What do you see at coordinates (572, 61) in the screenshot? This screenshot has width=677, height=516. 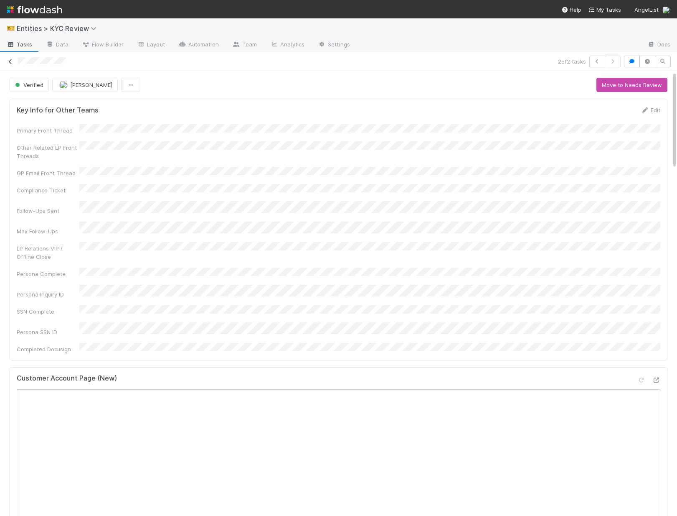 I see `span: 2 of 2 tasks` at bounding box center [572, 61].